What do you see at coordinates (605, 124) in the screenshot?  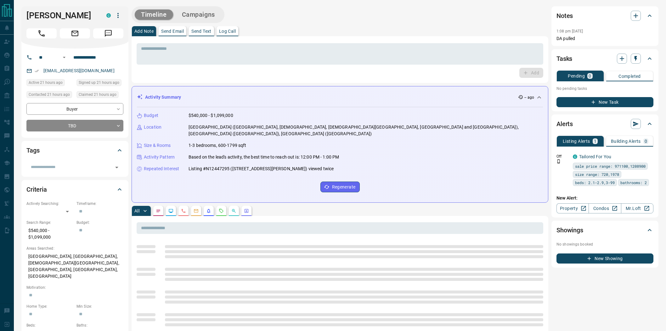 I see `div: Alerts` at bounding box center [605, 124].